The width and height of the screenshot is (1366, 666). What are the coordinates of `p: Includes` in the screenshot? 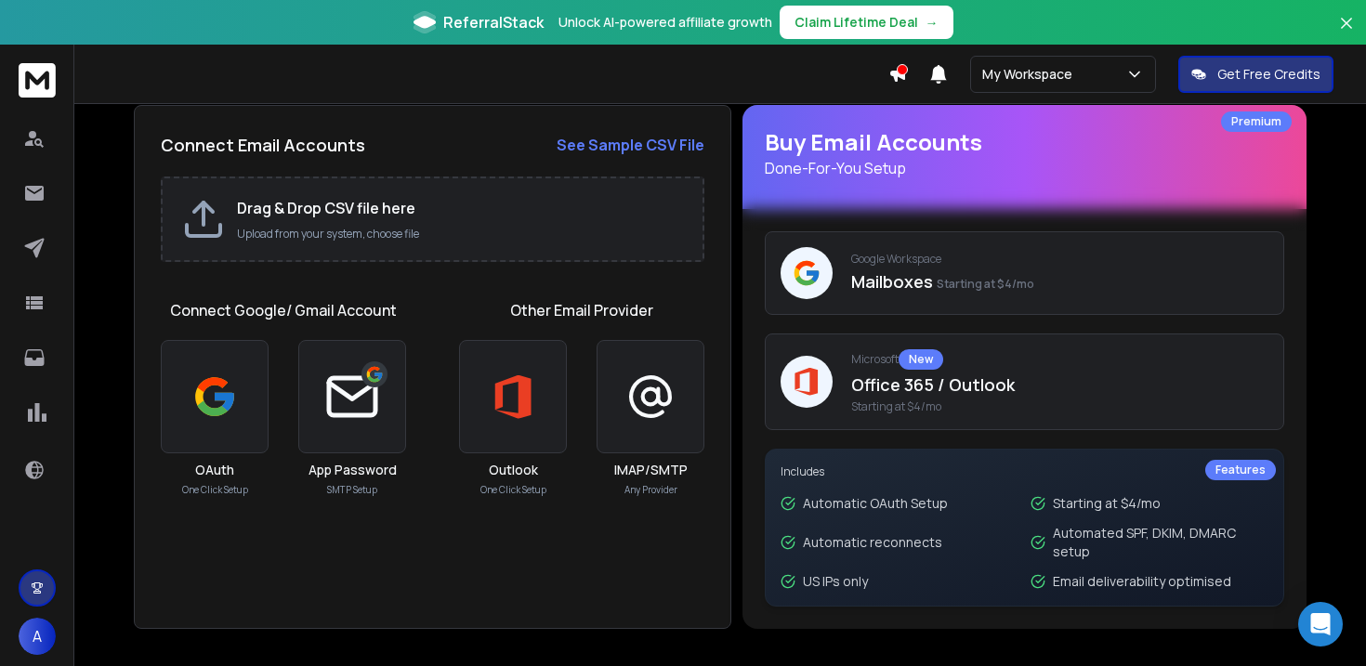 It's located at (1024, 472).